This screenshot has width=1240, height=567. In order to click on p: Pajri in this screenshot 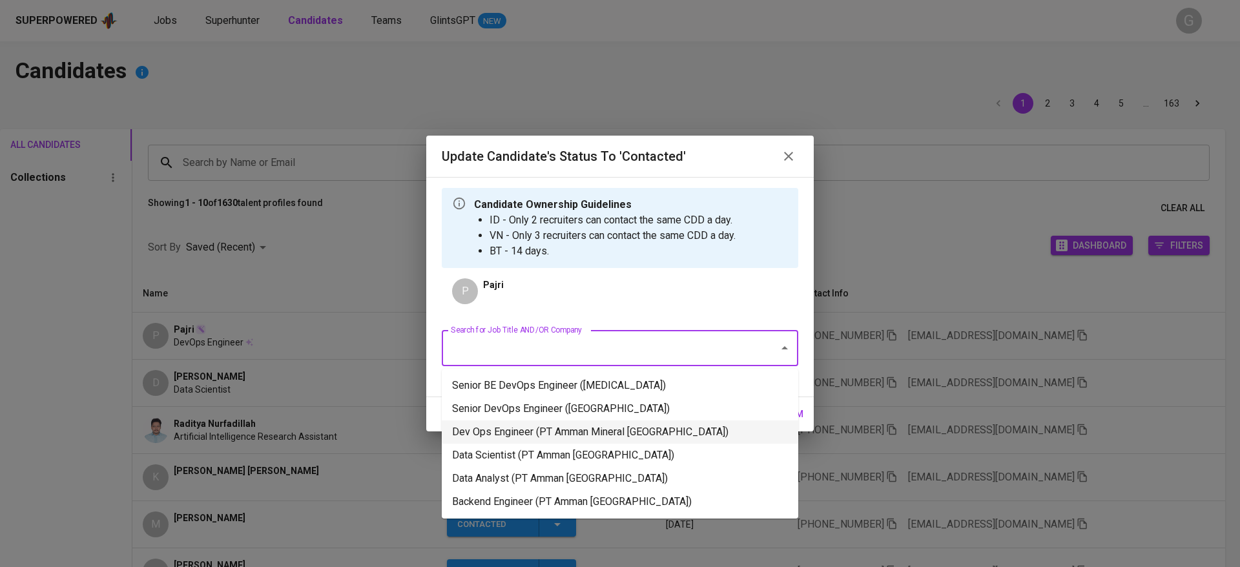, I will do `click(494, 285)`.